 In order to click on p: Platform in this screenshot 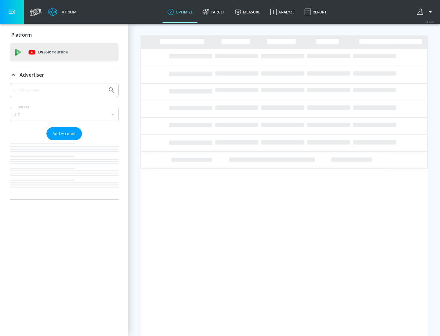, I will do `click(21, 35)`.